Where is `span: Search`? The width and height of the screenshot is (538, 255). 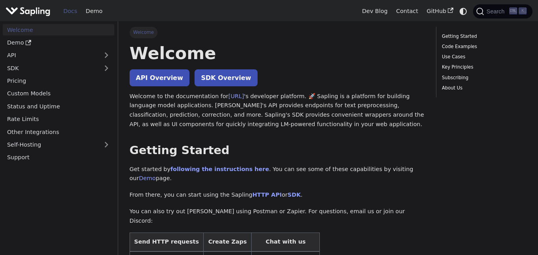
span: Search is located at coordinates (496, 11).